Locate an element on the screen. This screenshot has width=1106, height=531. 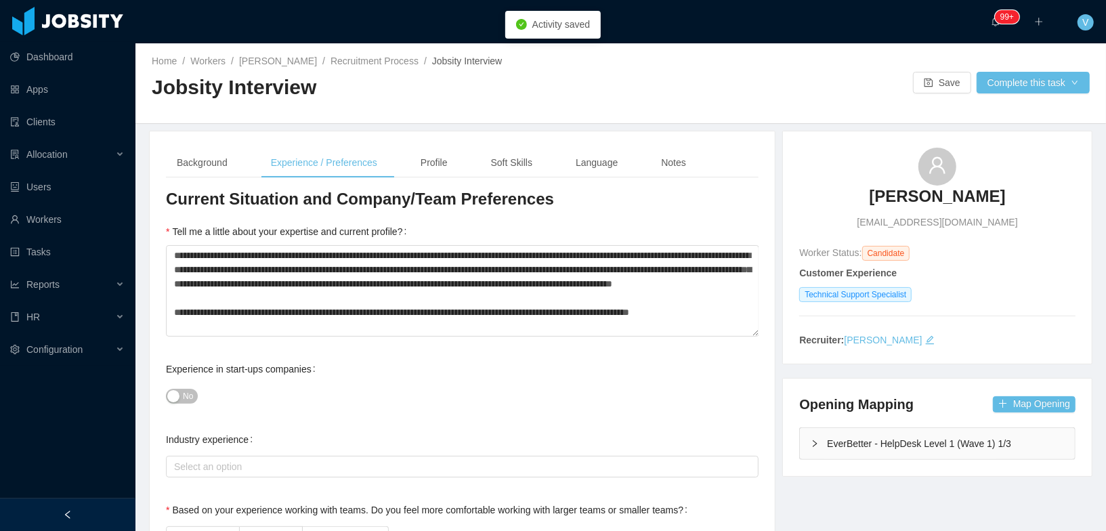
span: Configuration is located at coordinates (54, 349).